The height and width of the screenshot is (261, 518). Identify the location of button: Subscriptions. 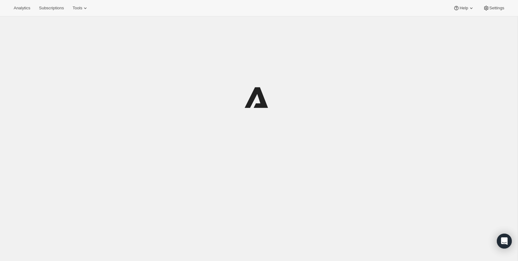
(51, 8).